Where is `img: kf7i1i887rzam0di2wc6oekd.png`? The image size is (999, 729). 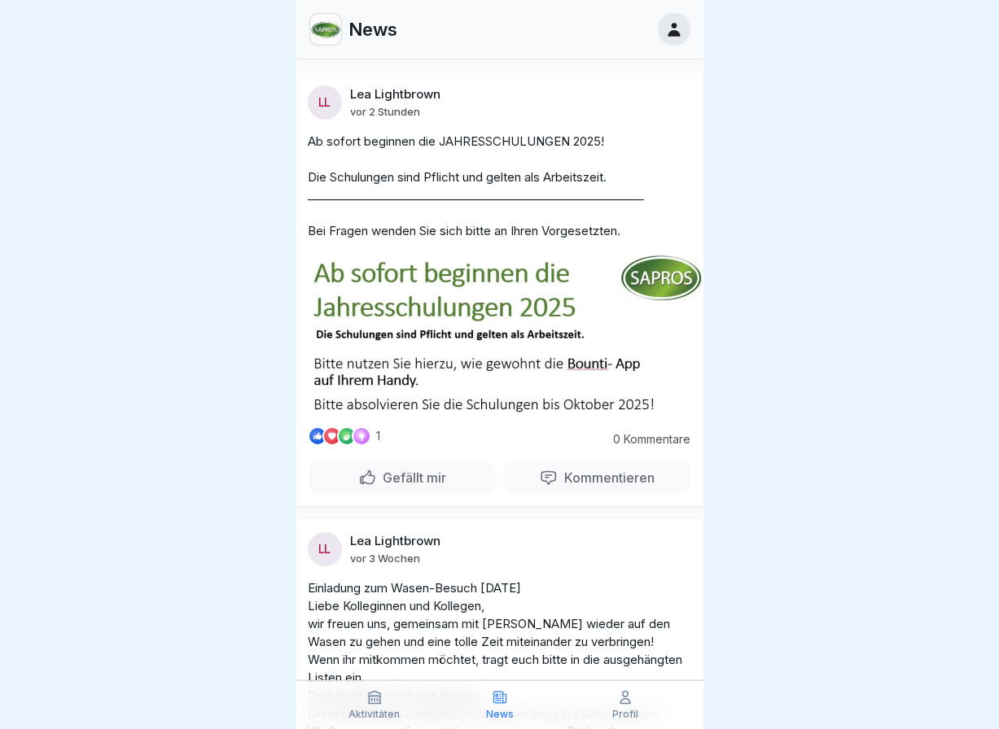 img: kf7i1i887rzam0di2wc6oekd.png is located at coordinates (326, 29).